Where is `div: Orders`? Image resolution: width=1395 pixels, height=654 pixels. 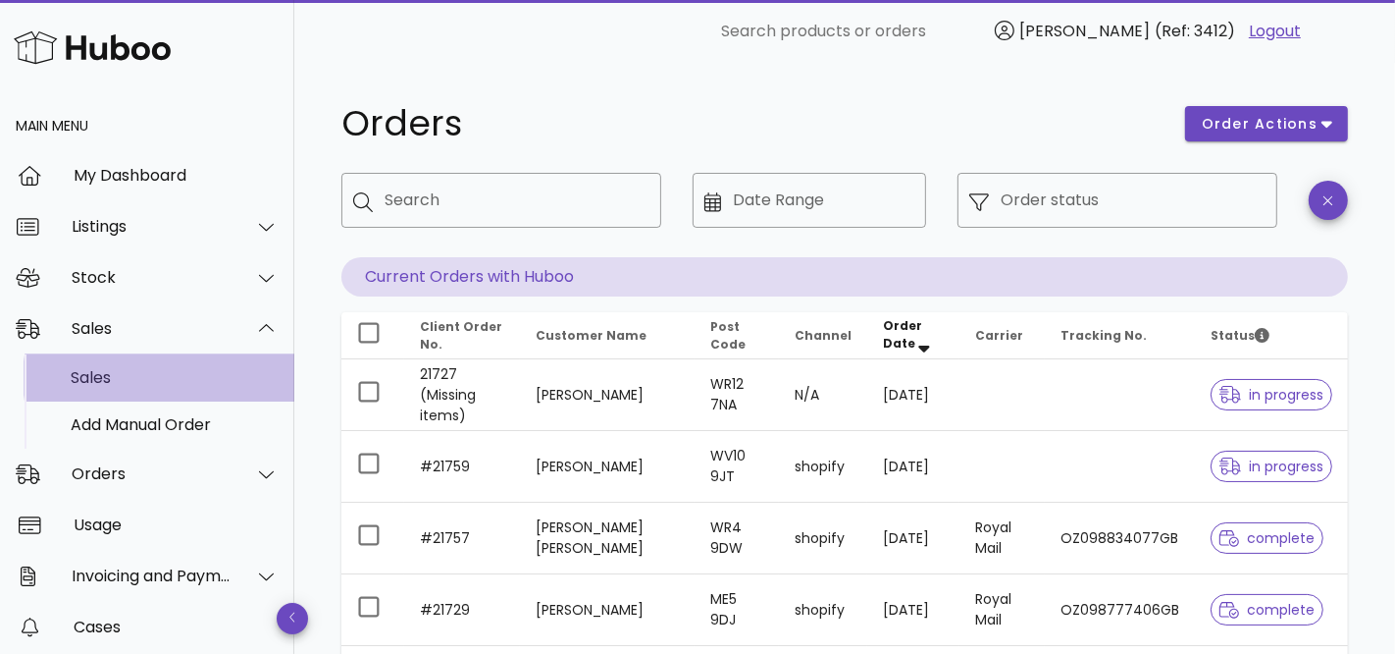
div: Orders is located at coordinates (151, 473).